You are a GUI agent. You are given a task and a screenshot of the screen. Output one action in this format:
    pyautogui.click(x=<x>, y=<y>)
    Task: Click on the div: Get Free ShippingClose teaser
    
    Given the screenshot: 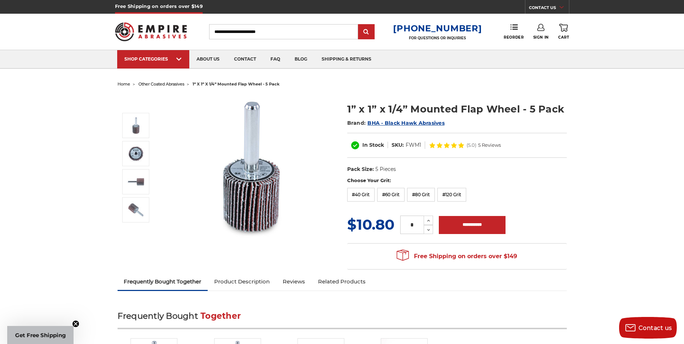 What is the action you would take?
    pyautogui.click(x=40, y=335)
    